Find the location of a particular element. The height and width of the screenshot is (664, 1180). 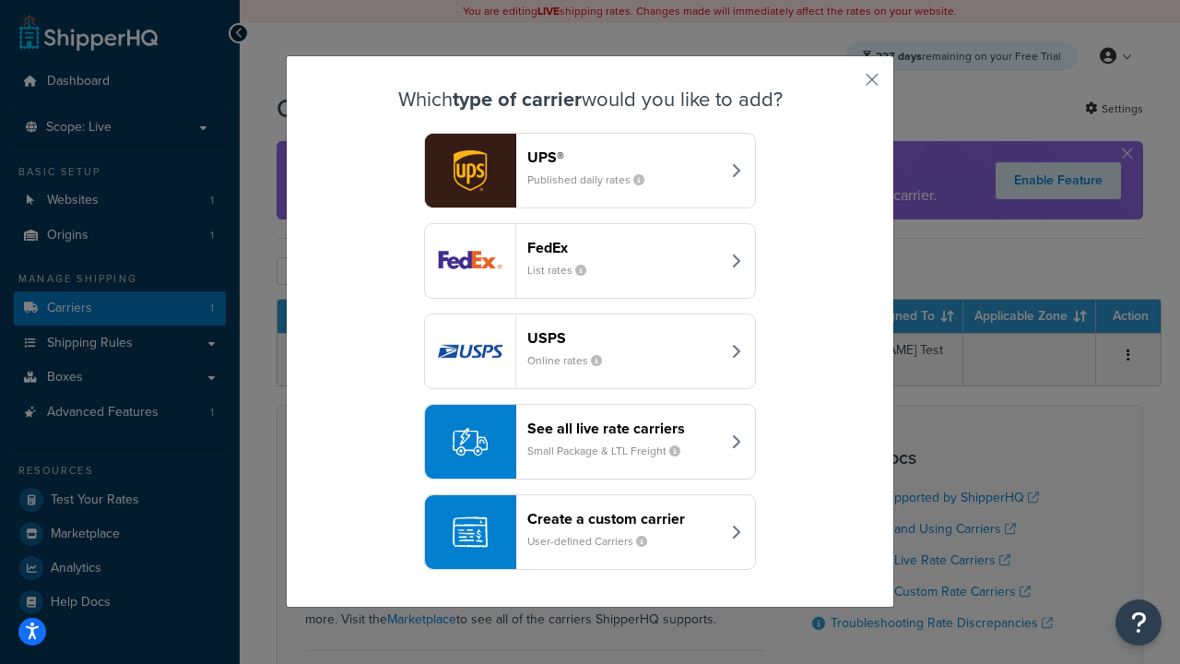

button: See all live rate carriersSmall Package & LTL Freight is located at coordinates (590, 442).